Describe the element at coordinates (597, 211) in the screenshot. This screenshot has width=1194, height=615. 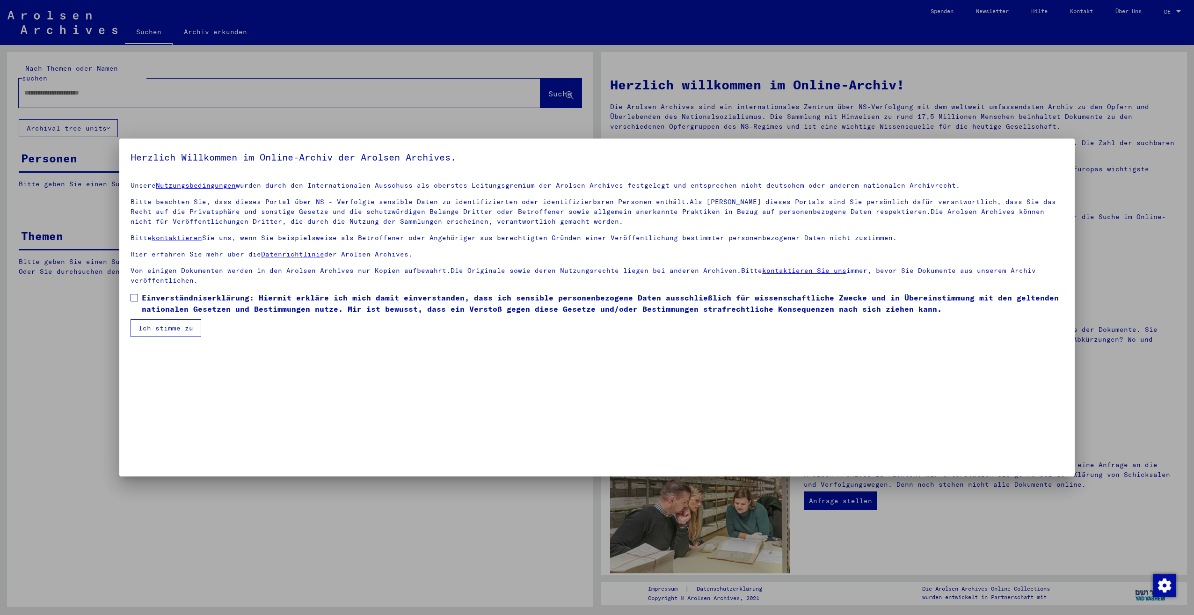
I see `p: Bitte beachten Sie, dass dieses Portal über NS - Verfolgte sensible Daten zu identifizierten oder...` at that location.